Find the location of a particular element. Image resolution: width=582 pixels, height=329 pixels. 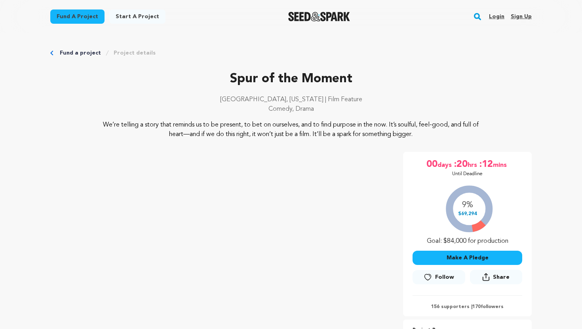

span: days is located at coordinates (445, 165).